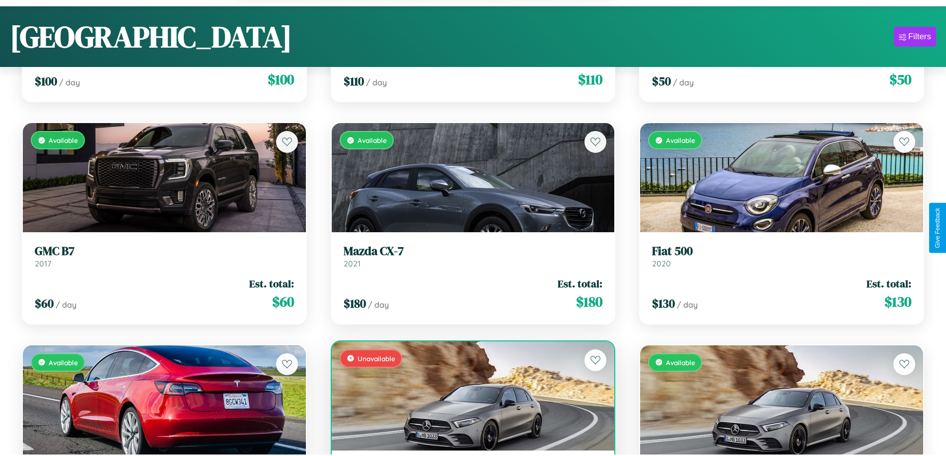 The width and height of the screenshot is (946, 456). Describe the element at coordinates (914, 37) in the screenshot. I see `button: Filters` at that location.